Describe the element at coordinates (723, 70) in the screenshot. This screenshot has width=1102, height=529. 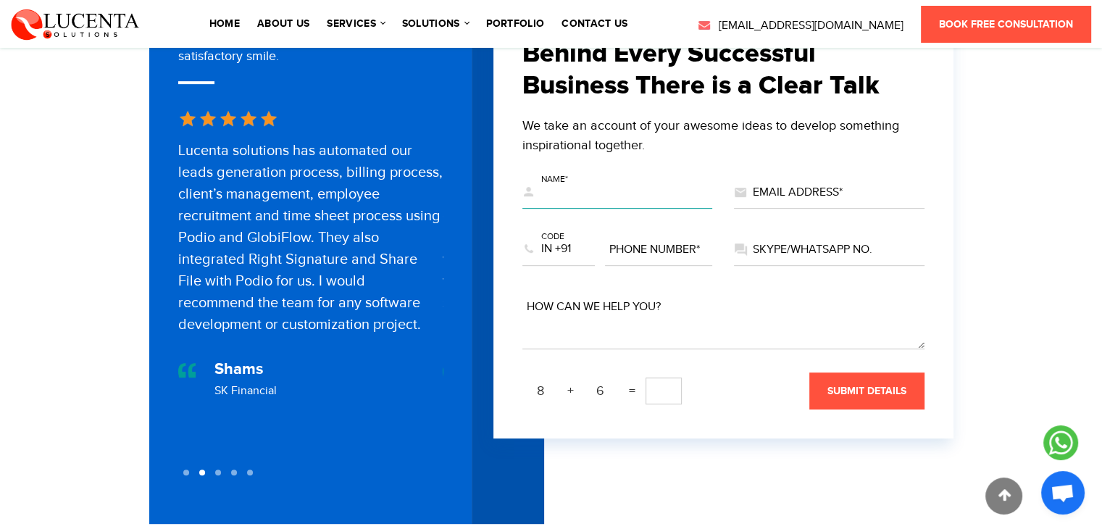
I see `h2: Behind Every Successful Business There is a Clear Talk` at that location.